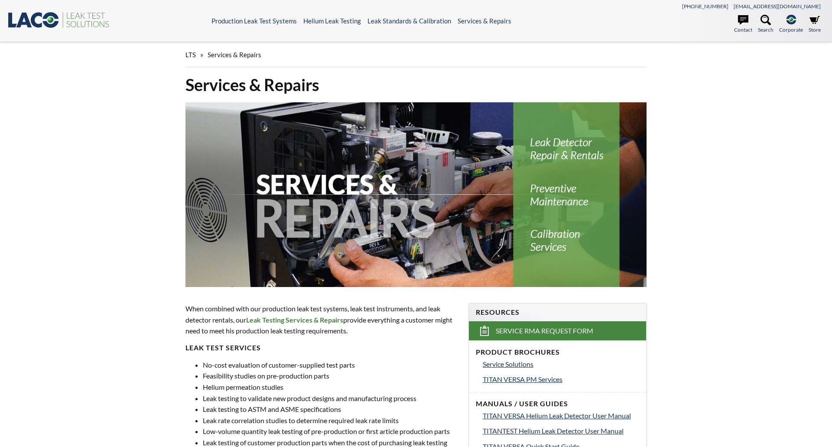 This screenshot has width=832, height=447. What do you see at coordinates (234, 55) in the screenshot?
I see `span: Services & Repairs` at bounding box center [234, 55].